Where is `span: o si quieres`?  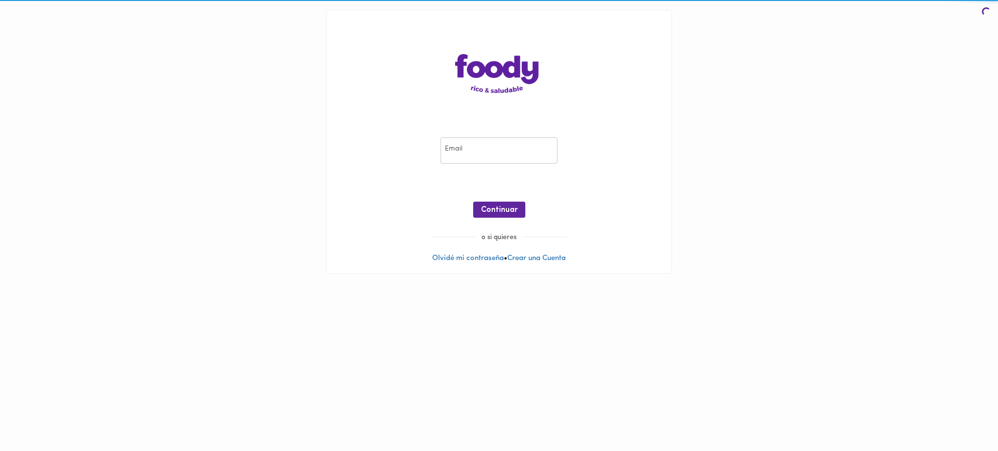
span: o si quieres is located at coordinates (499, 237).